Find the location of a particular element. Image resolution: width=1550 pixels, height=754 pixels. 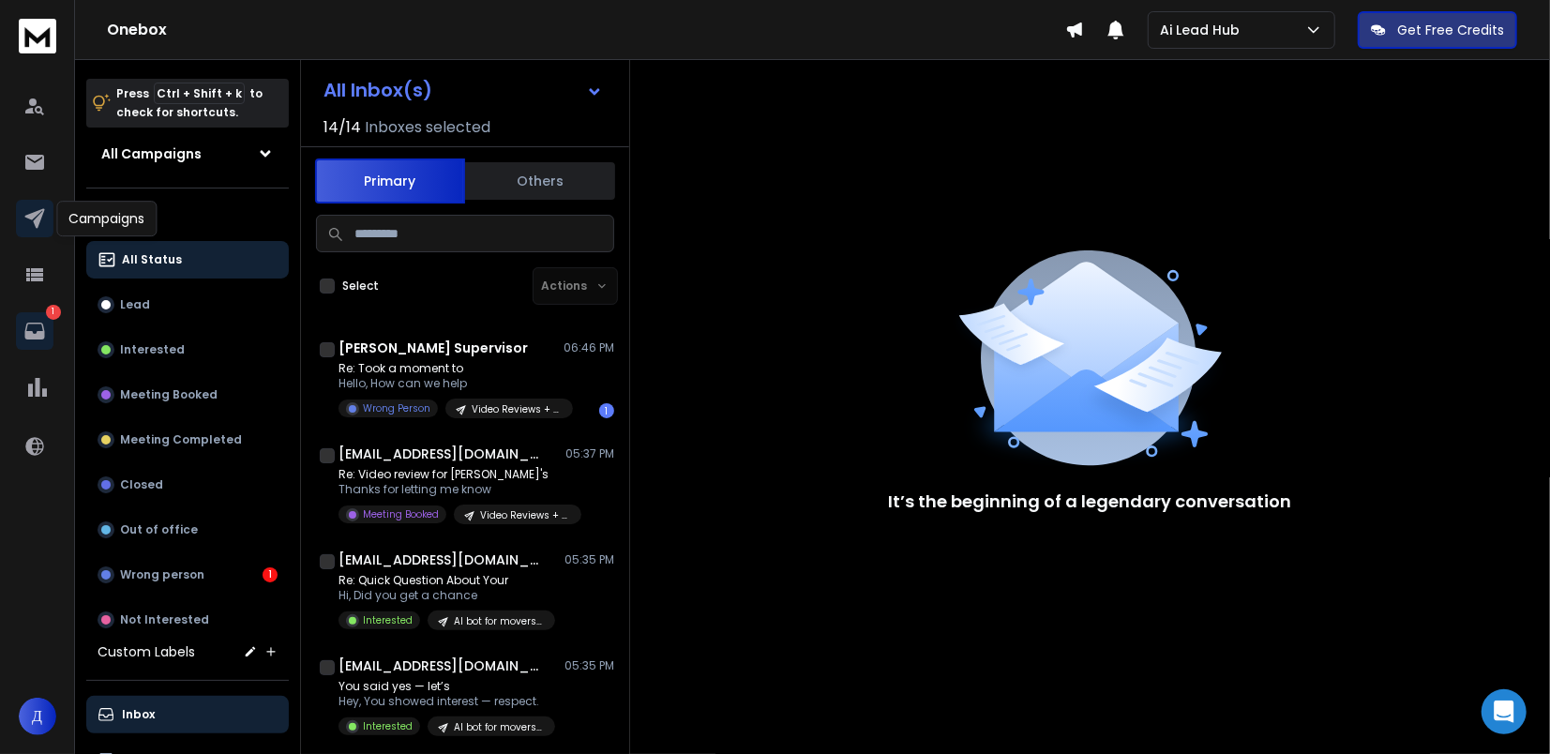

p: Thanks for letting me know is located at coordinates (451, 490).